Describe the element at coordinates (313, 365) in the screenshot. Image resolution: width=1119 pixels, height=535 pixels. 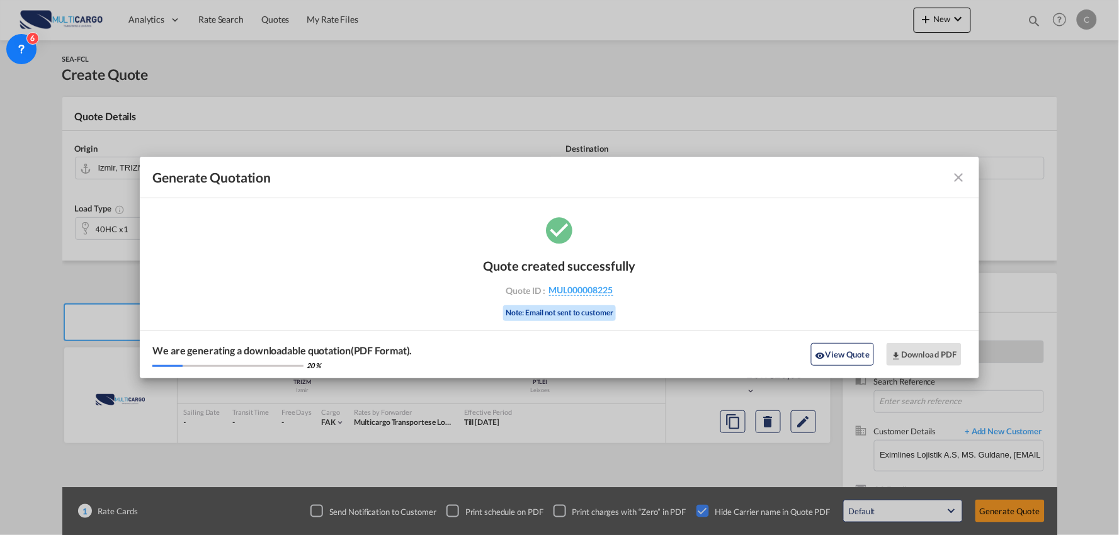
I see `div: 20 %` at that location.